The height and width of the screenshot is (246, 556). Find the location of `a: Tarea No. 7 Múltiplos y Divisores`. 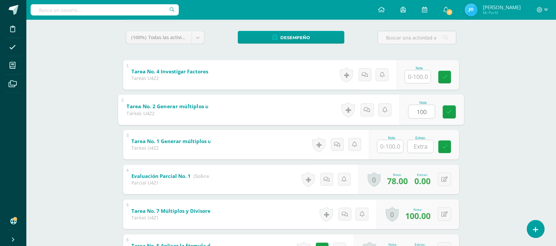

a: Tarea No. 7 Múltiplos y Divisores is located at coordinates (189, 211).